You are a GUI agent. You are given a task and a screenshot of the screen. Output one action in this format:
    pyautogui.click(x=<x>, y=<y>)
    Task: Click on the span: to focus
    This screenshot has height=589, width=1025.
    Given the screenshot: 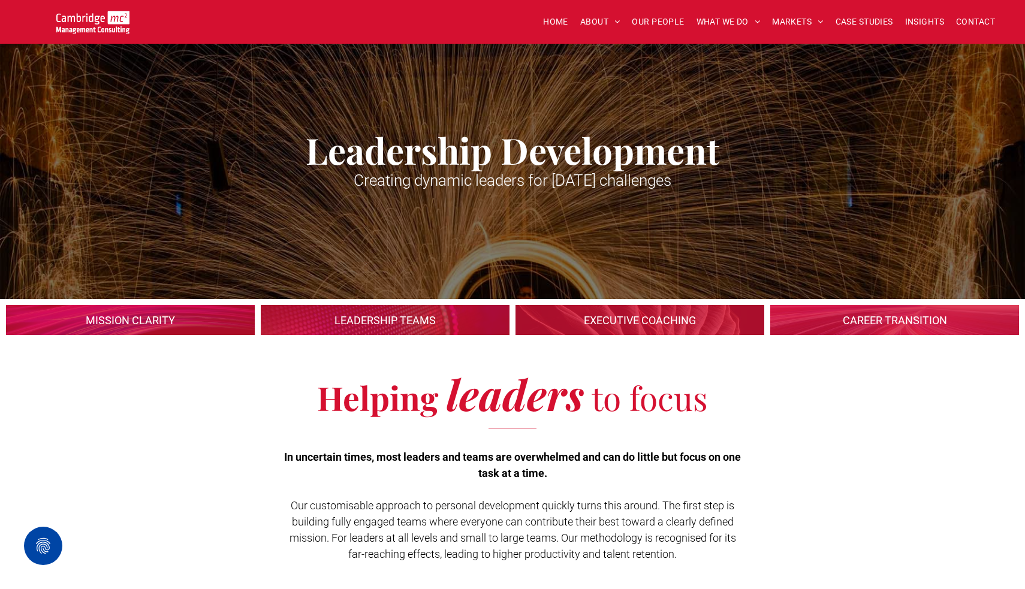 What is the action you would take?
    pyautogui.click(x=650, y=397)
    